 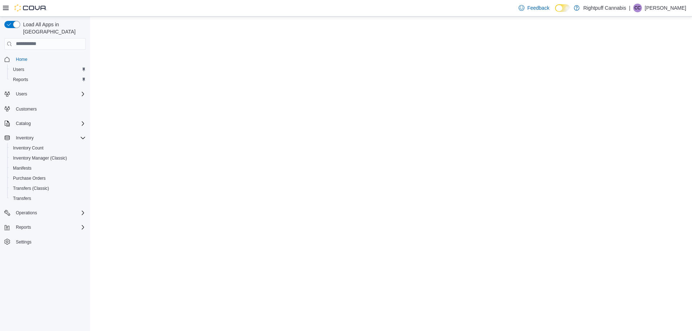 I want to click on a: Inventory Count, so click(x=28, y=148).